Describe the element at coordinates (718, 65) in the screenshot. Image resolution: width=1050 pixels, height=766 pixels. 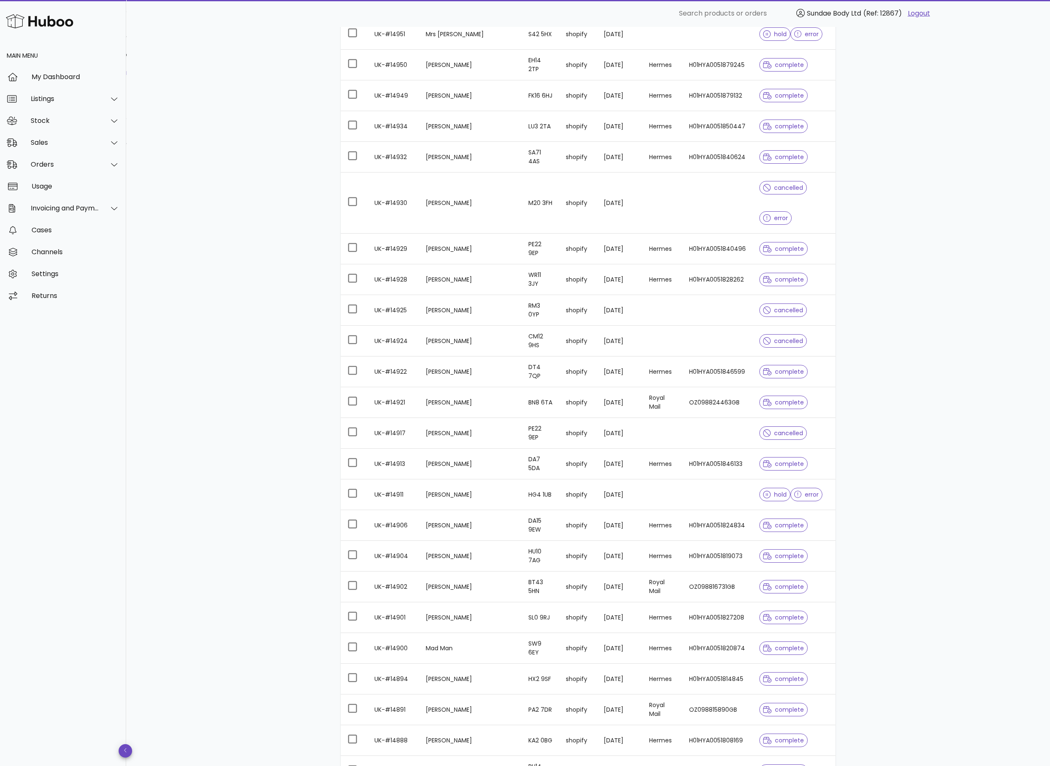
I see `td: H01HYA0051879245` at that location.